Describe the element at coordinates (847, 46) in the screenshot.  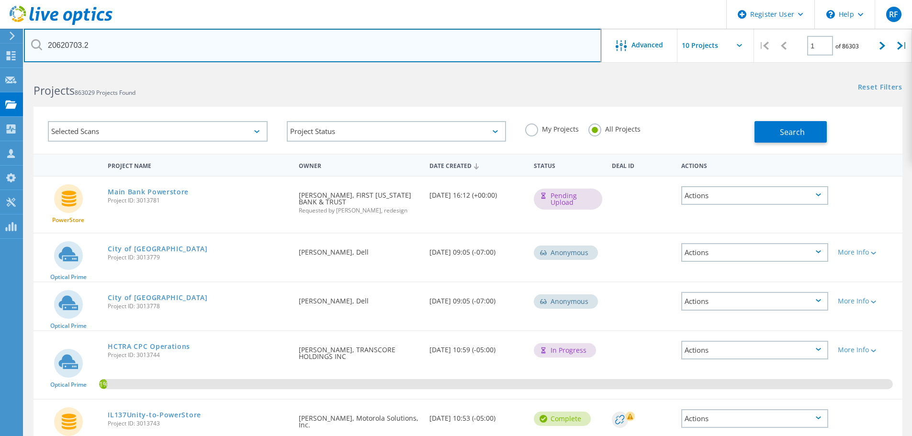
I see `span: of 86303` at that location.